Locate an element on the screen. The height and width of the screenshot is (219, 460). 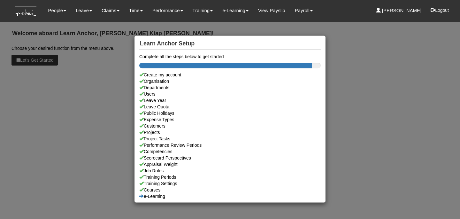
a: Organisation is located at coordinates (230, 81).